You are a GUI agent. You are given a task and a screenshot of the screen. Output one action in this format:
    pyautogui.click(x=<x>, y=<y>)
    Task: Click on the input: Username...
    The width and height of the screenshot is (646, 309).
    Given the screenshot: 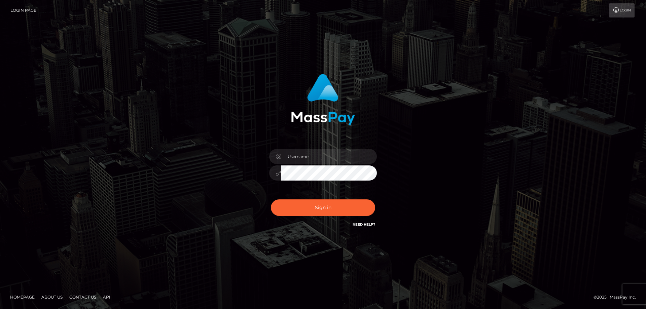 What is the action you would take?
    pyautogui.click(x=329, y=156)
    